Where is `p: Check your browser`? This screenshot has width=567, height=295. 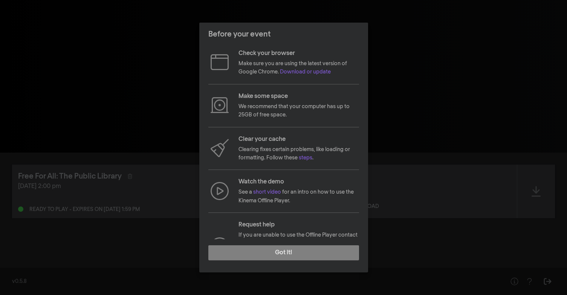
p: Check your browser is located at coordinates (299, 53).